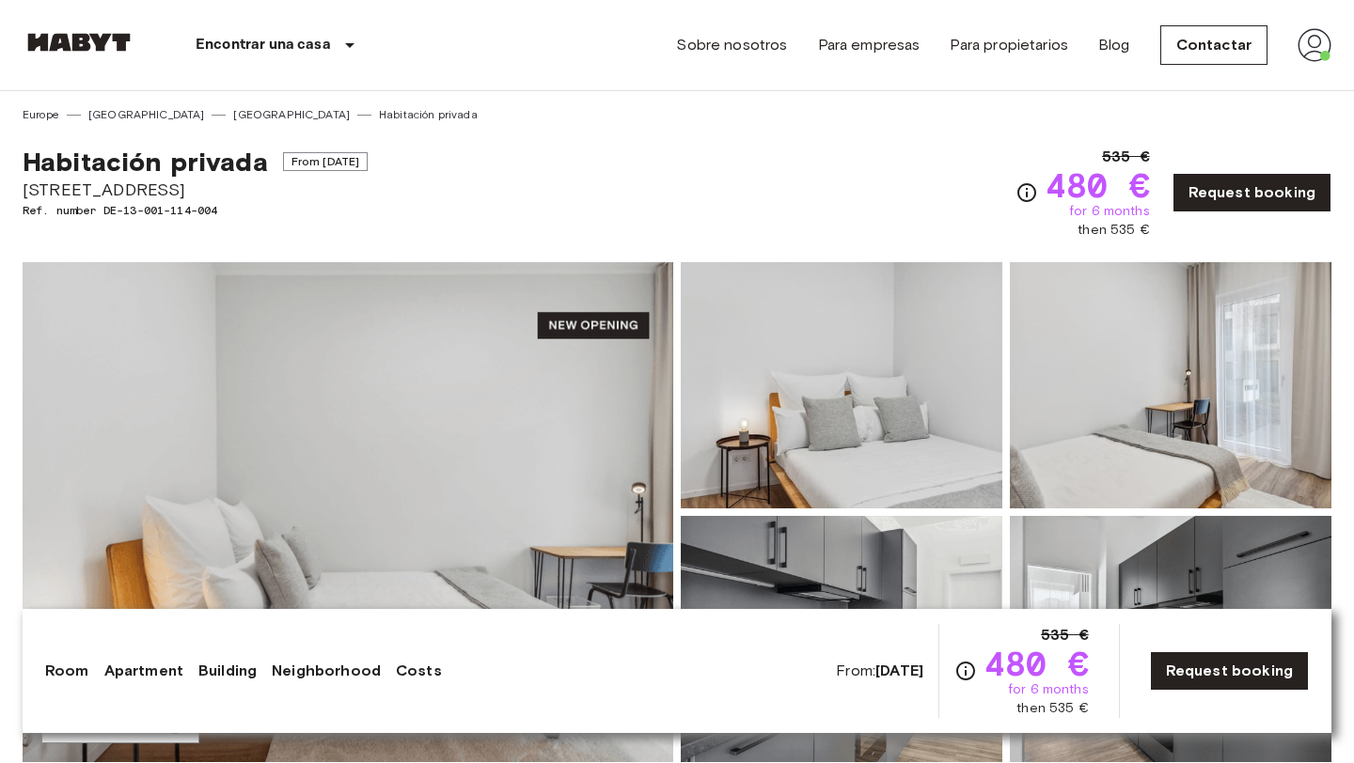 This screenshot has width=1354, height=763. What do you see at coordinates (145, 162) in the screenshot?
I see `span: Habitación privada` at bounding box center [145, 162].